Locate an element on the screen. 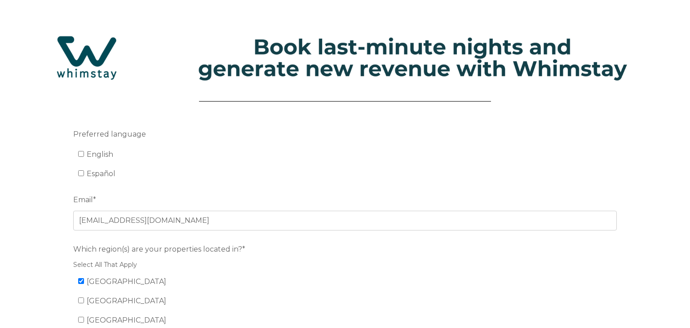 The image size is (690, 328). span: Español is located at coordinates (101, 173).